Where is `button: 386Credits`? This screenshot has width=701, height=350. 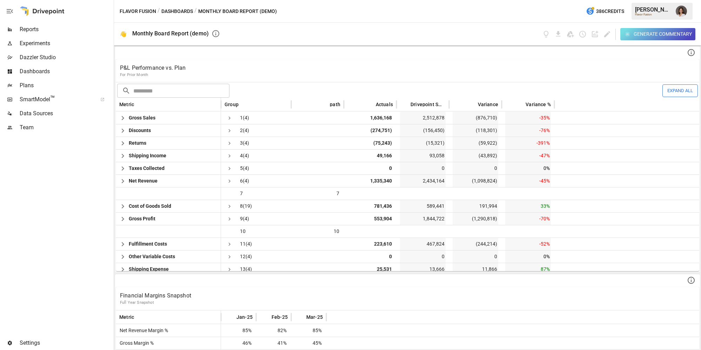 button: 386Credits is located at coordinates (605, 11).